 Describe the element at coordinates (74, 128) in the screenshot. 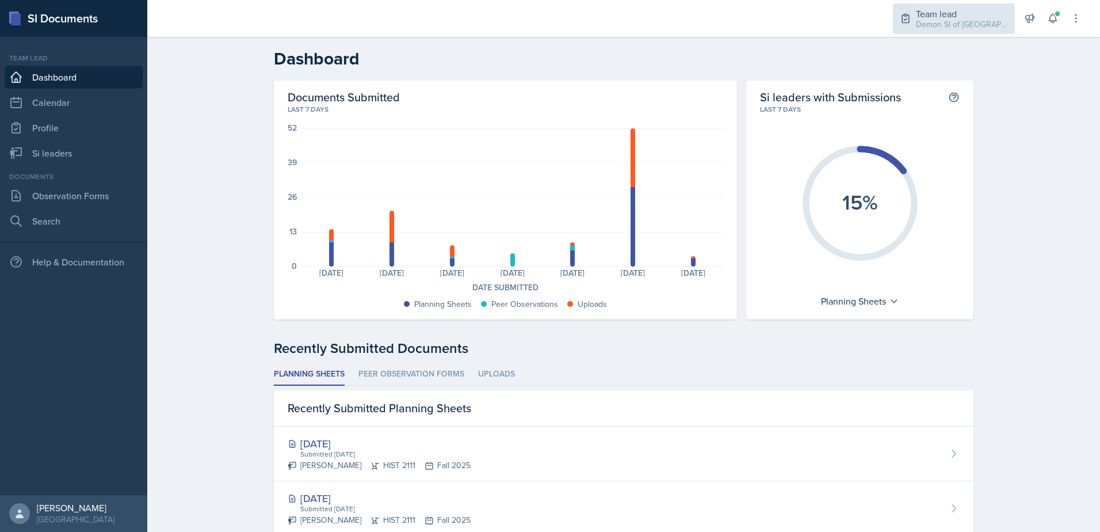

I see `a: Profile` at that location.